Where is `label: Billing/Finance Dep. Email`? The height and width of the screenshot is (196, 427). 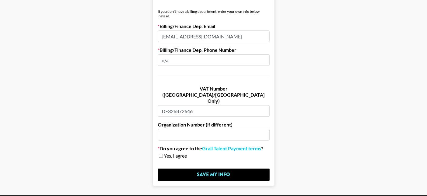
label: Billing/Finance Dep. Email is located at coordinates (214, 26).